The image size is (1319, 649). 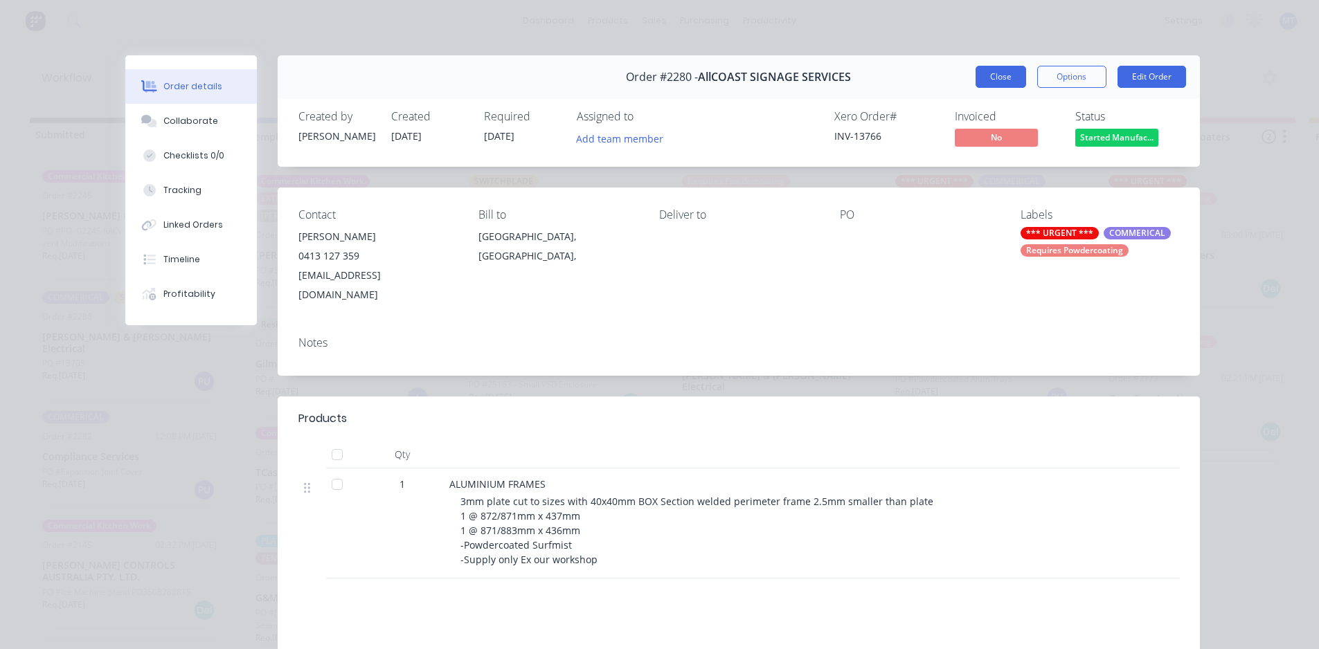 I want to click on div: Collaborate, so click(x=190, y=121).